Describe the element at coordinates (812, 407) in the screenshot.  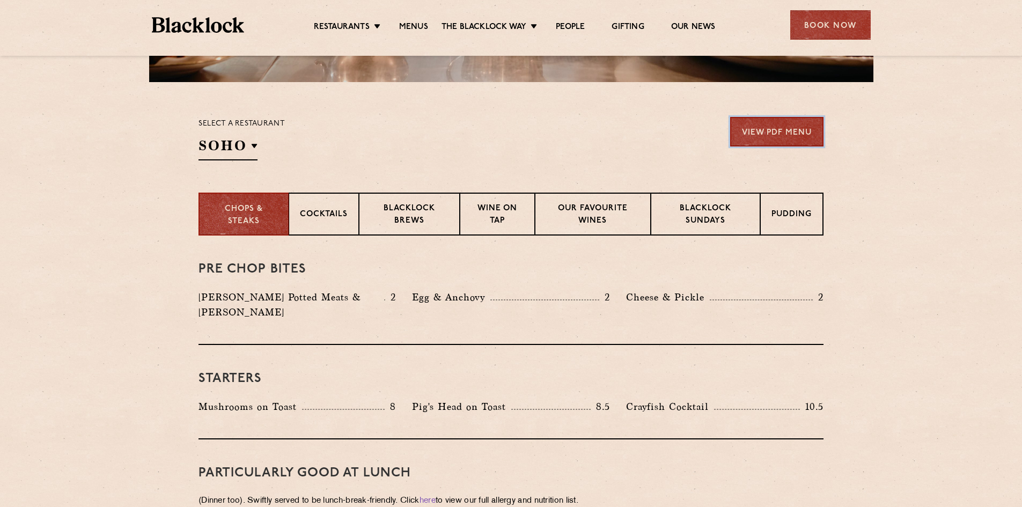
I see `p: 10.5` at that location.